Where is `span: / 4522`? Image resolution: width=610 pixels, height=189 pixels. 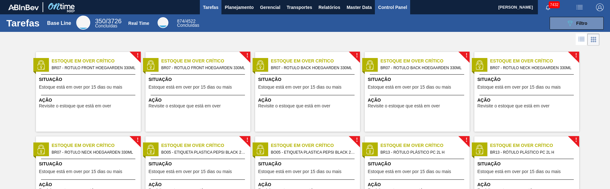
span: / 4522 is located at coordinates (186, 21).